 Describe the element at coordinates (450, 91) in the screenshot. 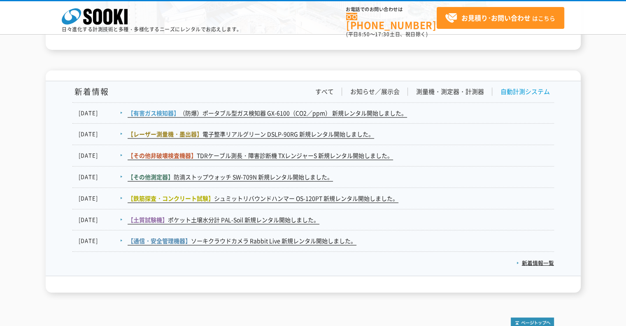

I see `a: 測量機・測定器・計測器` at that location.